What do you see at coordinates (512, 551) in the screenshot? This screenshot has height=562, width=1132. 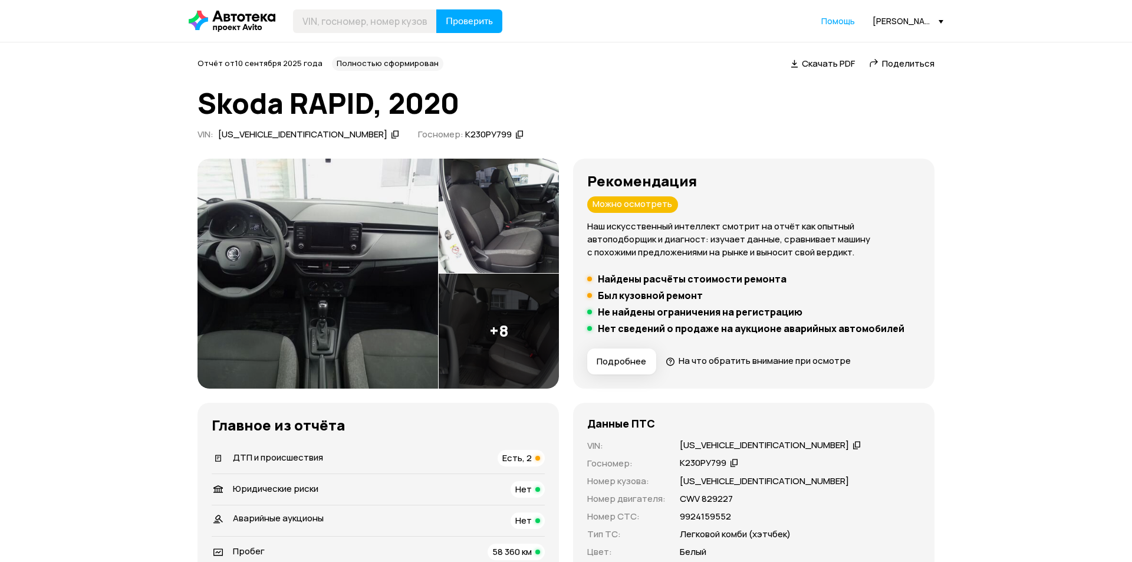 I see `span: 58 360 км` at bounding box center [512, 551].